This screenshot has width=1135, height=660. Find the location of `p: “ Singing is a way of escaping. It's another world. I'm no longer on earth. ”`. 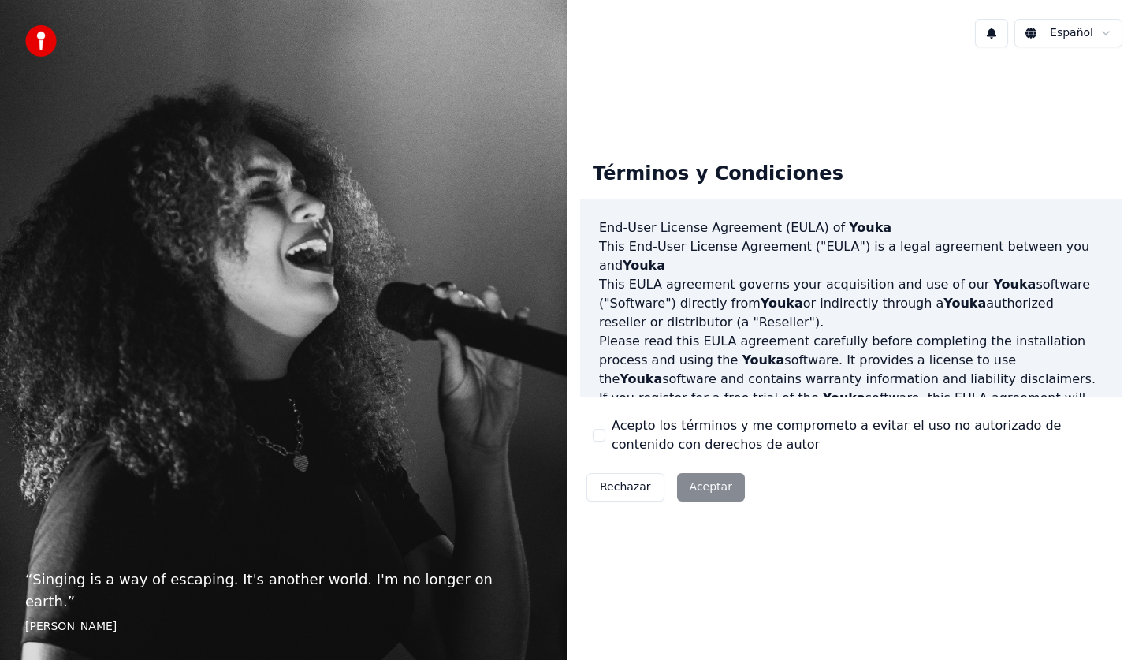

p: “ Singing is a way of escaping. It's another world. I'm no longer on earth. ” is located at coordinates (284, 591).